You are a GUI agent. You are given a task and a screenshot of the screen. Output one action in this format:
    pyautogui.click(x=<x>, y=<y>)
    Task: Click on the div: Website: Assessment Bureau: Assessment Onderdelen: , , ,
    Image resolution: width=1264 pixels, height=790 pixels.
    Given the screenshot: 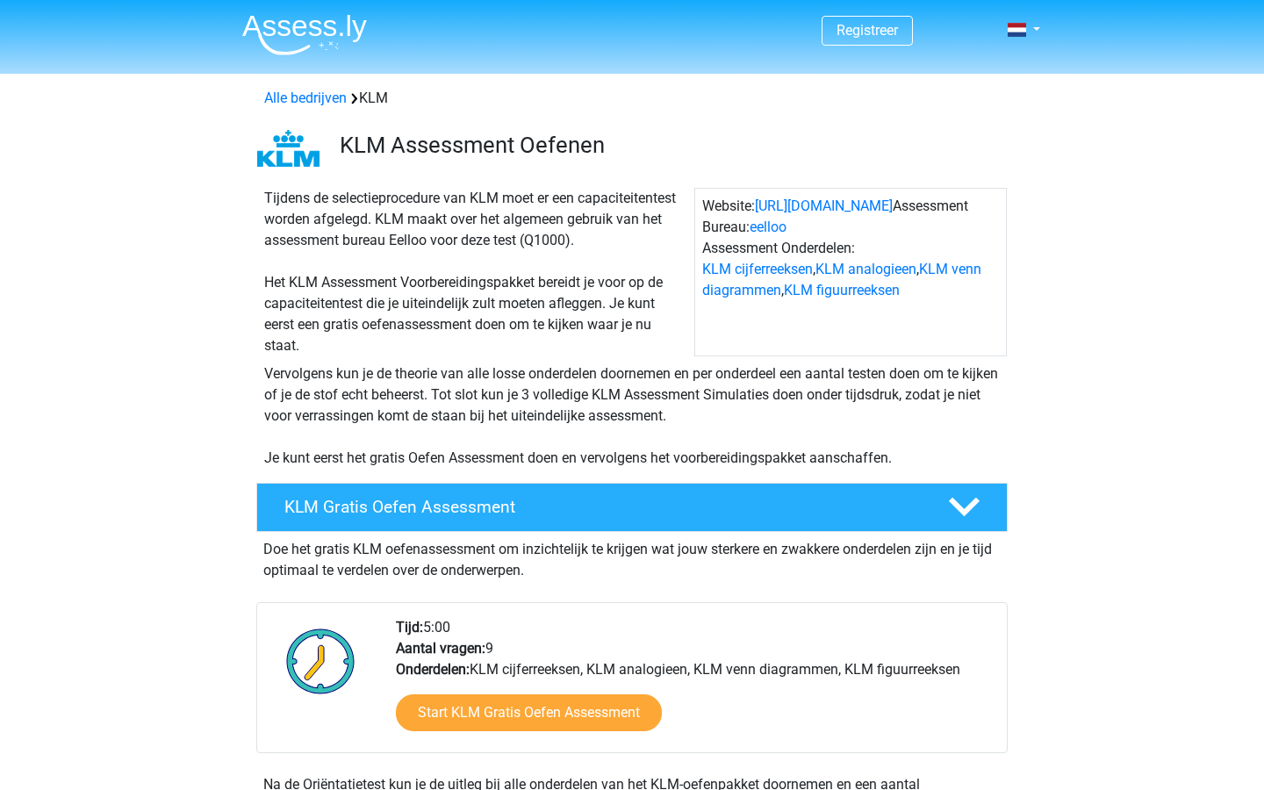 What is the action you would take?
    pyautogui.click(x=851, y=272)
    